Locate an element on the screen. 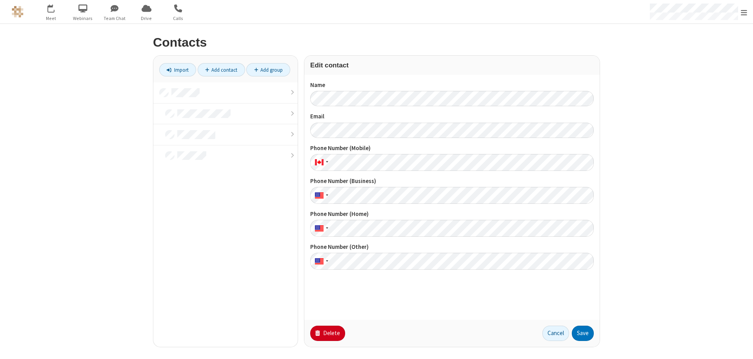 The image size is (753, 359). h2: Contacts is located at coordinates (377, 42).